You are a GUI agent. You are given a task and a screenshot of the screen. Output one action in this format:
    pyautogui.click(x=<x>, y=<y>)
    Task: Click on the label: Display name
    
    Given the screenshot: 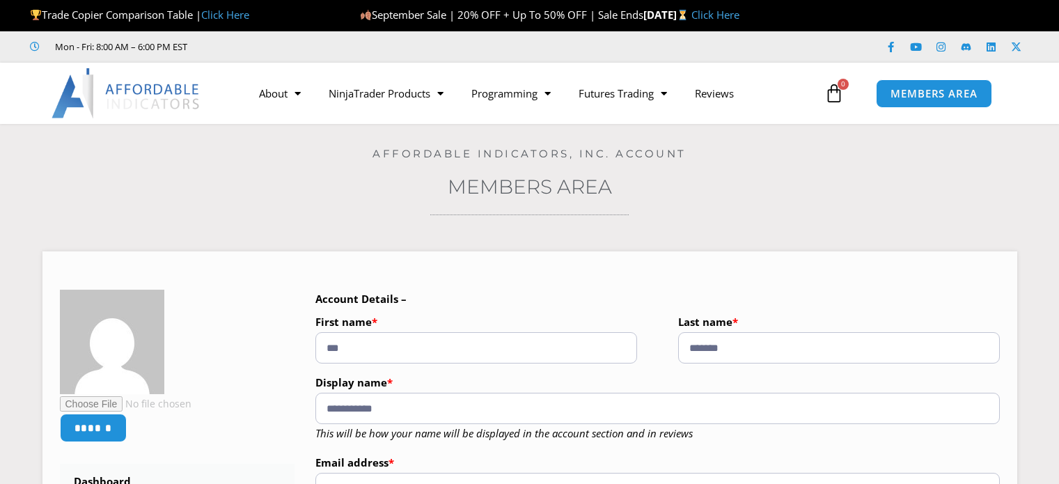 What is the action you would take?
    pyautogui.click(x=658, y=382)
    